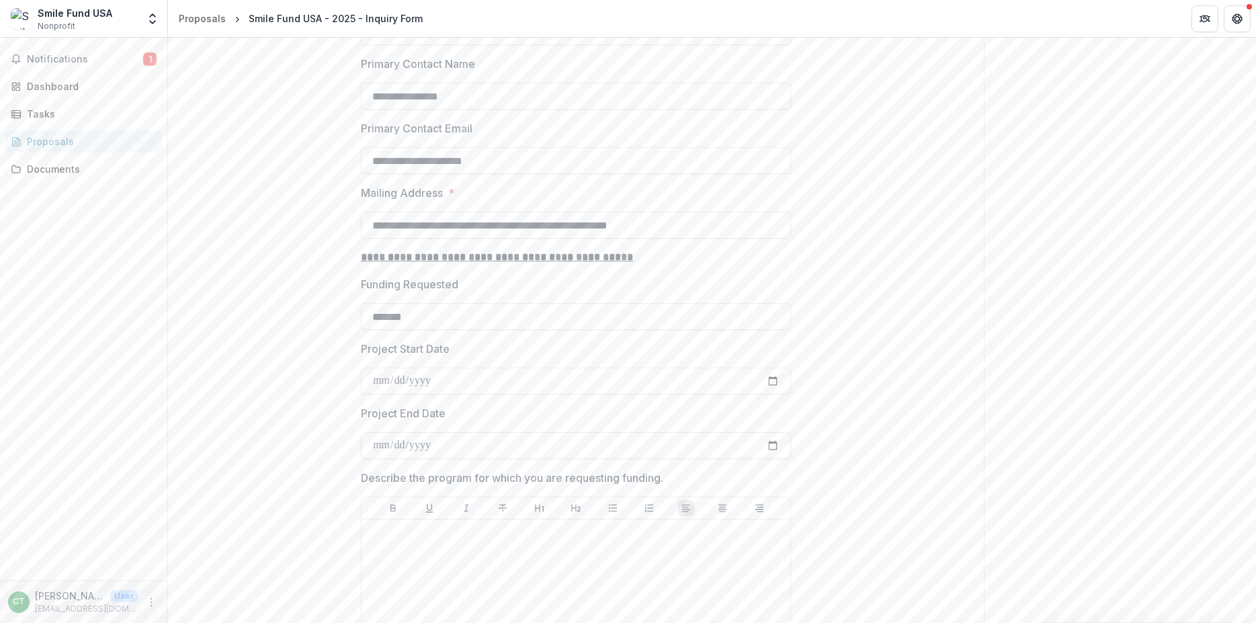 This screenshot has width=1256, height=623. Describe the element at coordinates (89, 114) in the screenshot. I see `div: Tasks` at that location.